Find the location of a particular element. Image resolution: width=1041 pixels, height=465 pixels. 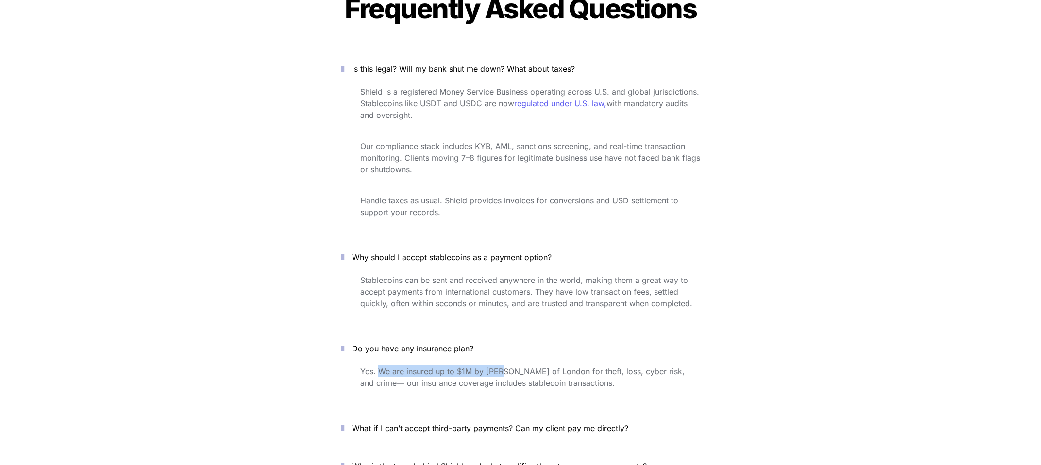

button: Why should I accept stablecoins as a payment option? is located at coordinates (520, 257).